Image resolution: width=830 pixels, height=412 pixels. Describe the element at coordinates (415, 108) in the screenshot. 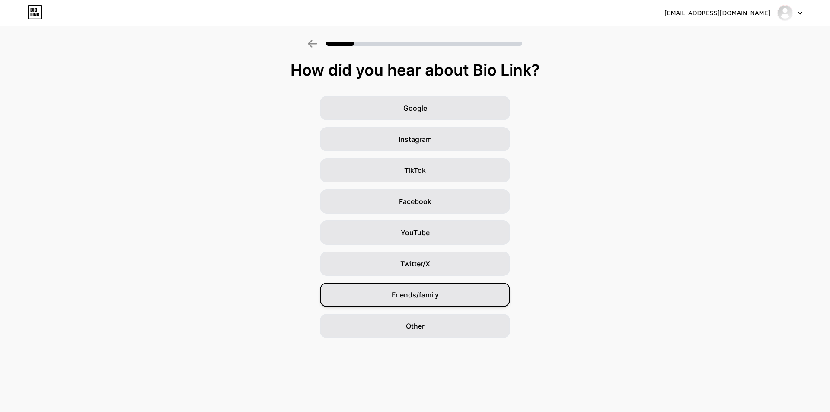

I see `span: Google` at that location.